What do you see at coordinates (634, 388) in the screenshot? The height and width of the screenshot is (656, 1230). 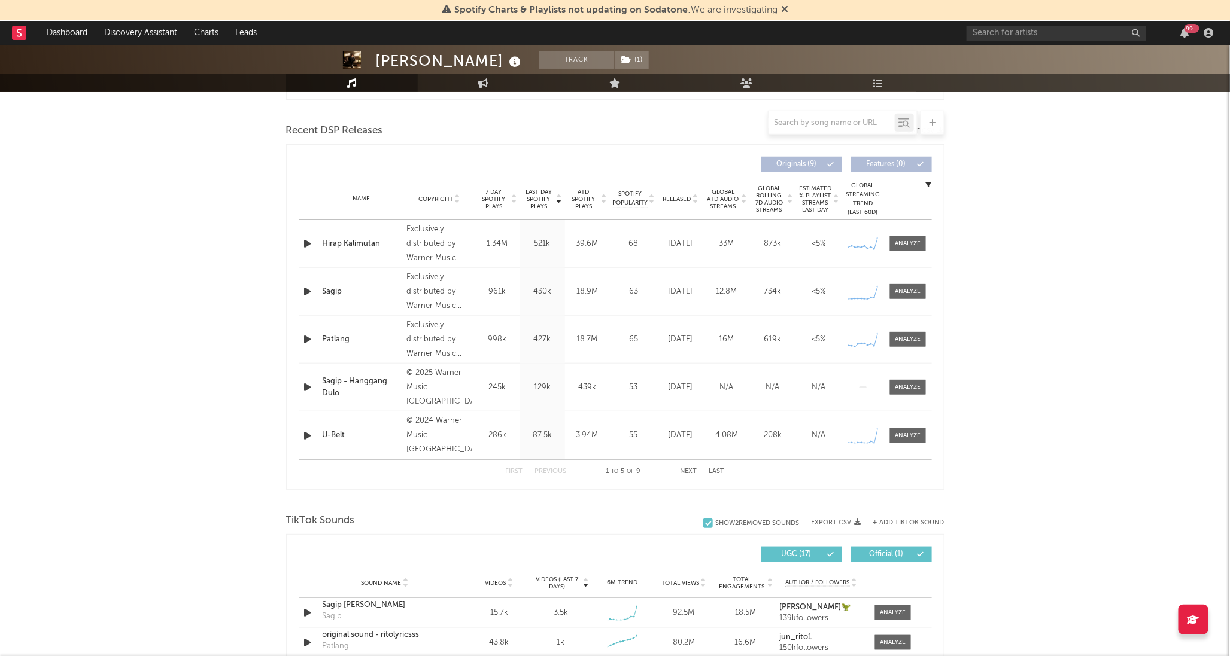 I see `div: 53` at bounding box center [634, 388].